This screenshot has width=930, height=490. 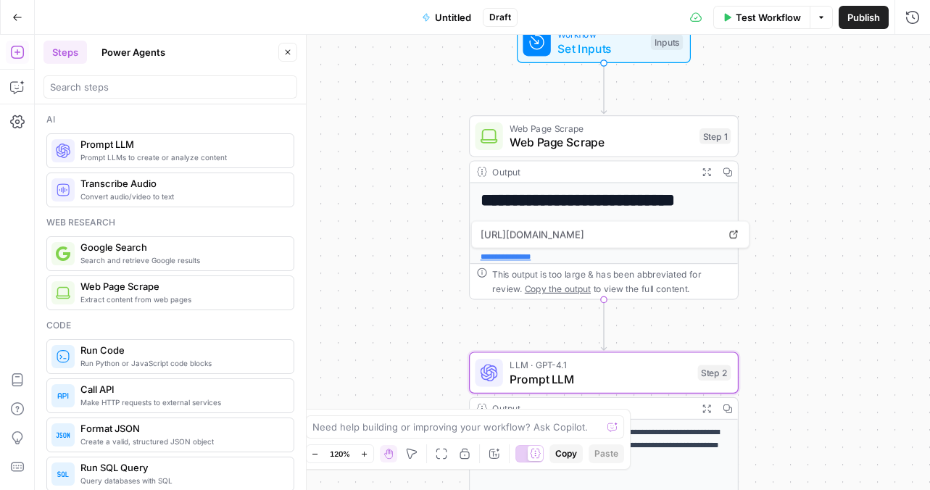 I want to click on input: Search steps, so click(x=170, y=87).